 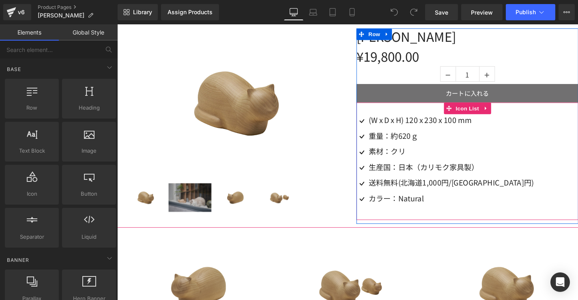 What do you see at coordinates (441, 12) in the screenshot?
I see `span: Save` at bounding box center [441, 12].